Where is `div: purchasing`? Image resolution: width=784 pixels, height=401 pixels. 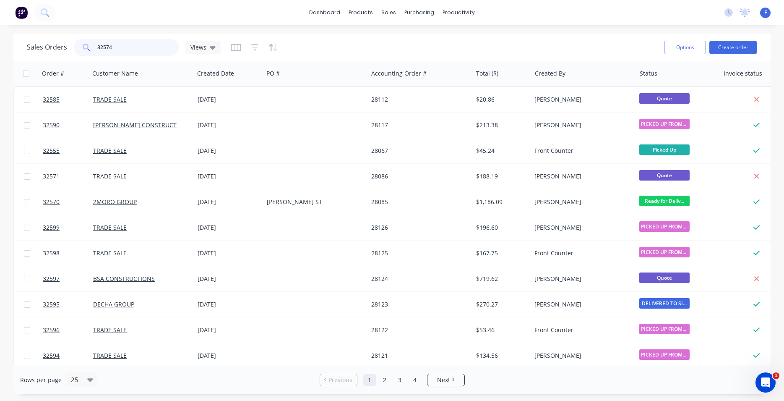
div: purchasing is located at coordinates (419, 13).